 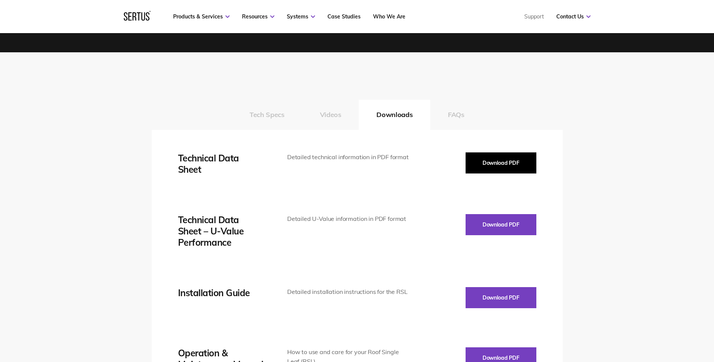 What do you see at coordinates (221, 231) in the screenshot?
I see `div: Technical Data Sheet – U-Value Performance` at bounding box center [221, 231].